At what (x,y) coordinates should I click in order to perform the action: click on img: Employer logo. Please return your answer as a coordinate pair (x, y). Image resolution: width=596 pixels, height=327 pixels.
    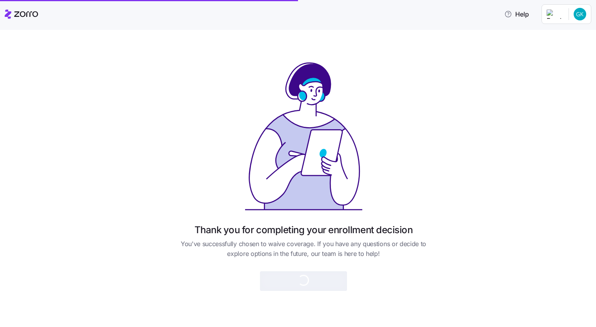
    Looking at the image, I should click on (554, 14).